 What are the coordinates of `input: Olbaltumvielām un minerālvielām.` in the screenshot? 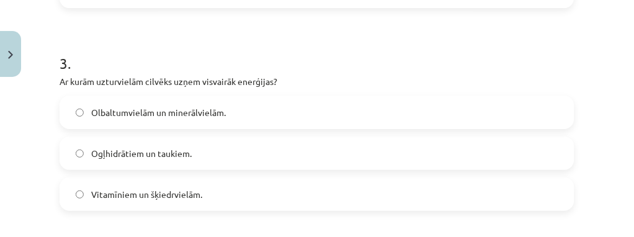 It's located at (79, 112).